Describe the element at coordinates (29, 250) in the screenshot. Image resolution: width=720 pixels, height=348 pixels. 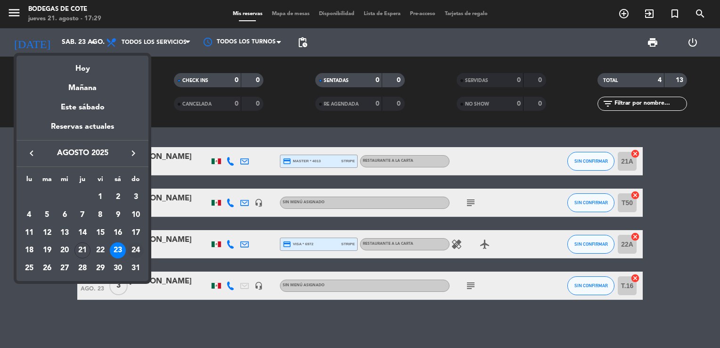
I see `td: 18 de agosto de 2025` at that location.